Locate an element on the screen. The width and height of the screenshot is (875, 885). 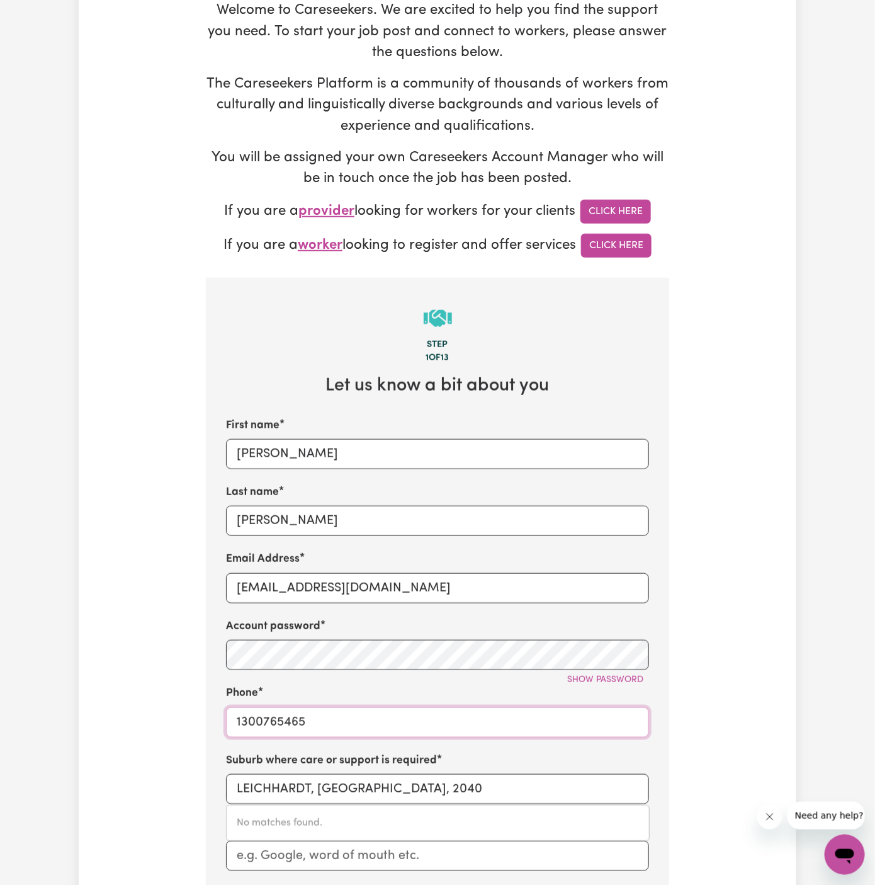
label: Last name is located at coordinates (252, 492).